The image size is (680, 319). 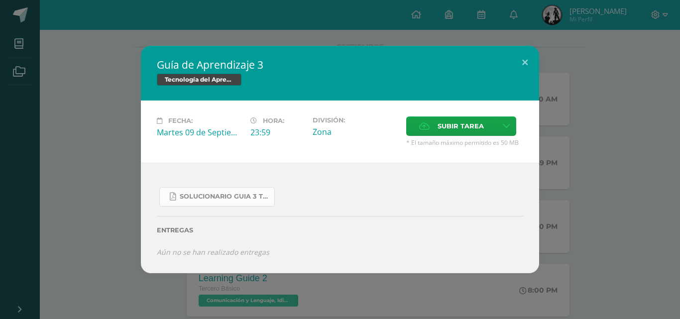 What do you see at coordinates (356, 120) in the screenshot?
I see `label: División:` at bounding box center [356, 120].